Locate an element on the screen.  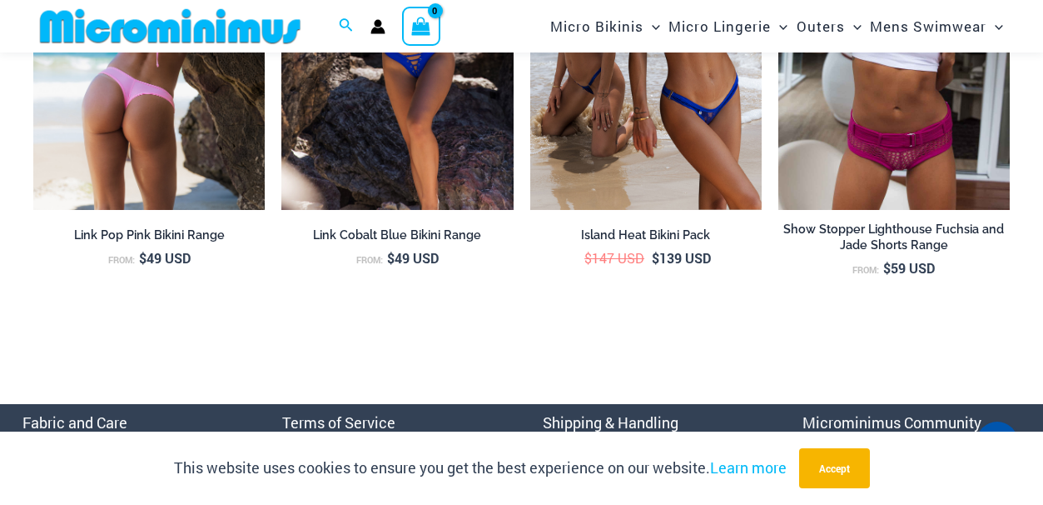
a: Link Cobalt Blue Bikini Range is located at coordinates (397, 238).